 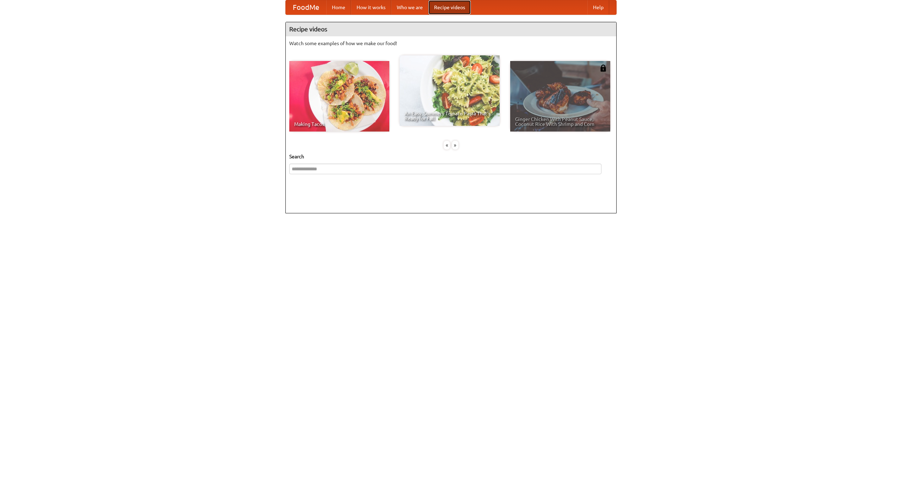 I want to click on a: Help, so click(x=598, y=7).